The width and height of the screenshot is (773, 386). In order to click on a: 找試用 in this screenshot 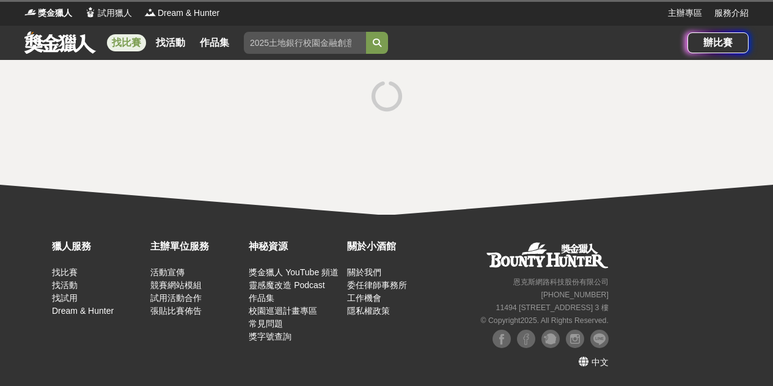, I will do `click(65, 298)`.